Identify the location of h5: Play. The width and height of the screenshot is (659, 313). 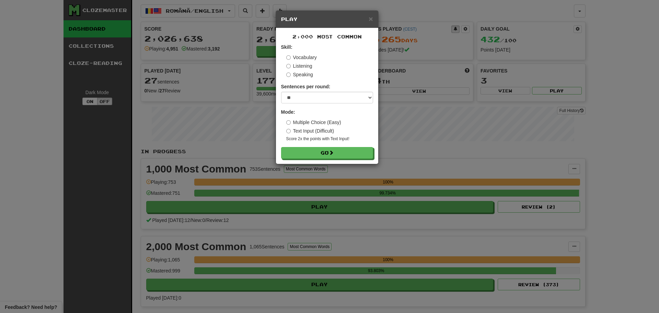
(327, 19).